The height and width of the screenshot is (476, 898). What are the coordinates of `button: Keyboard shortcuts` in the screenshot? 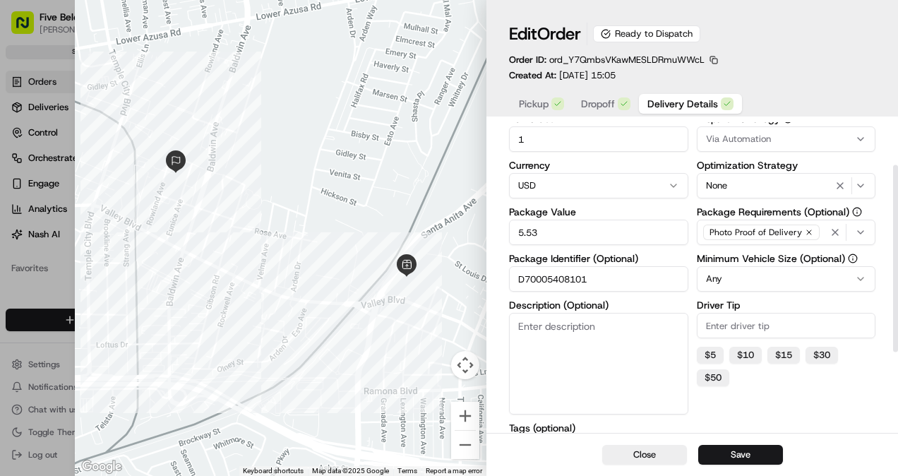 It's located at (273, 471).